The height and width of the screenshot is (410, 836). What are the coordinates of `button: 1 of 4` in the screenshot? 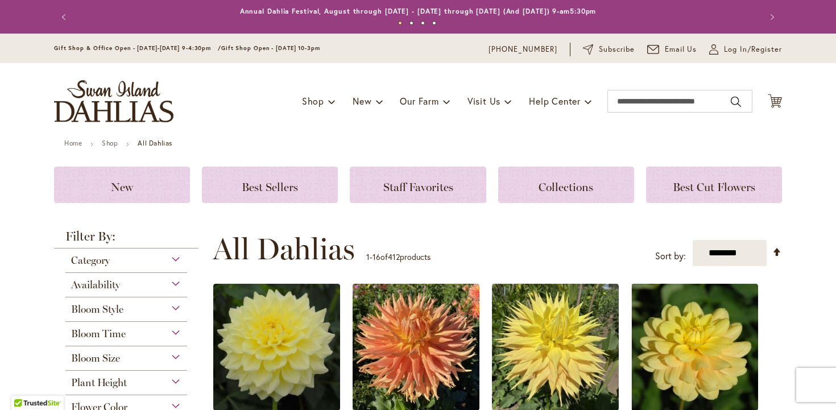 It's located at (400, 23).